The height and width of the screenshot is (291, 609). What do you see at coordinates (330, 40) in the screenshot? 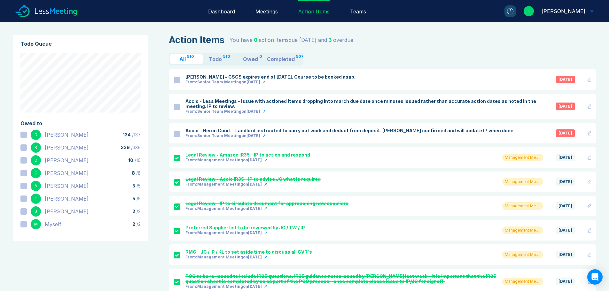
I see `span: 3` at bounding box center [330, 40].